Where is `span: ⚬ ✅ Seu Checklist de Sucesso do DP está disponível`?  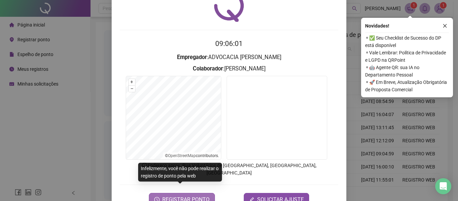
span: ⚬ ✅ Seu Checklist de Sucesso do DP está disponível is located at coordinates (407, 42).